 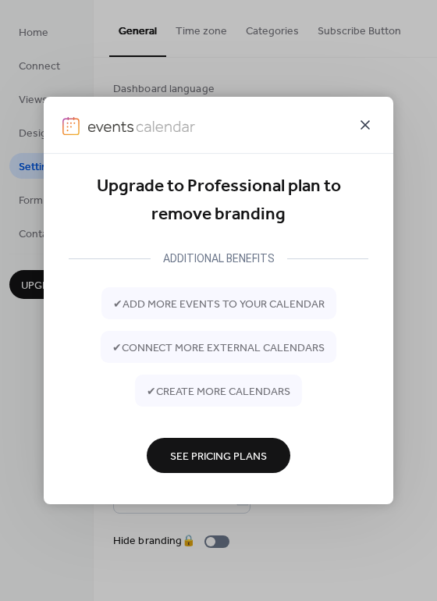 I want to click on div: Upgrade to Professional plan to remove branding, so click(x=219, y=201).